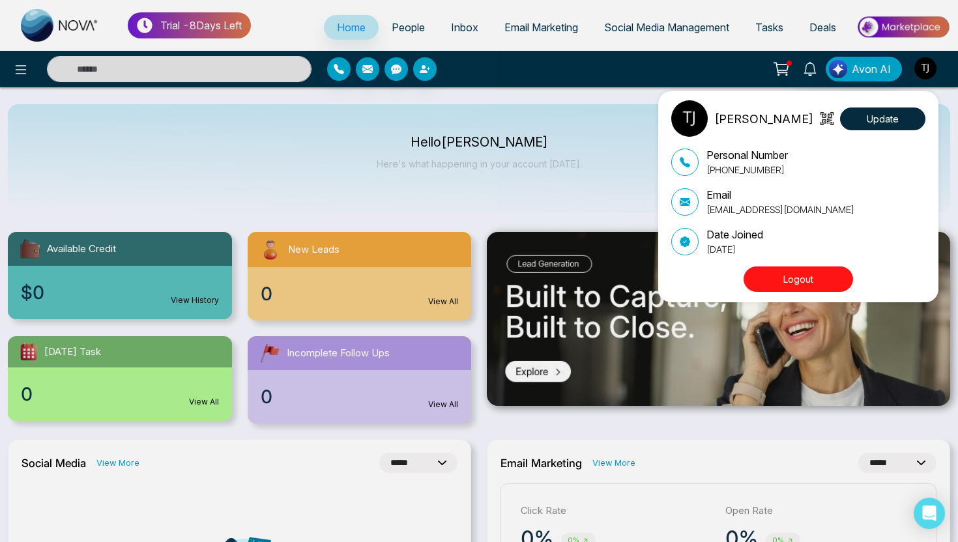 This screenshot has width=958, height=542. What do you see at coordinates (929, 513) in the screenshot?
I see `div: Open Intercom Messenger` at bounding box center [929, 513].